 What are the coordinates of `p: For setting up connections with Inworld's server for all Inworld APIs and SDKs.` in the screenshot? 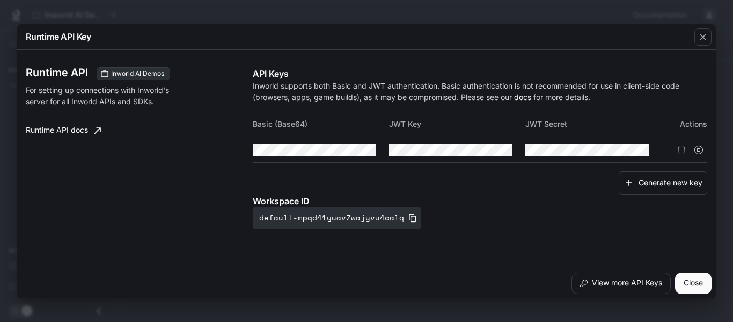 It's located at (107, 96).